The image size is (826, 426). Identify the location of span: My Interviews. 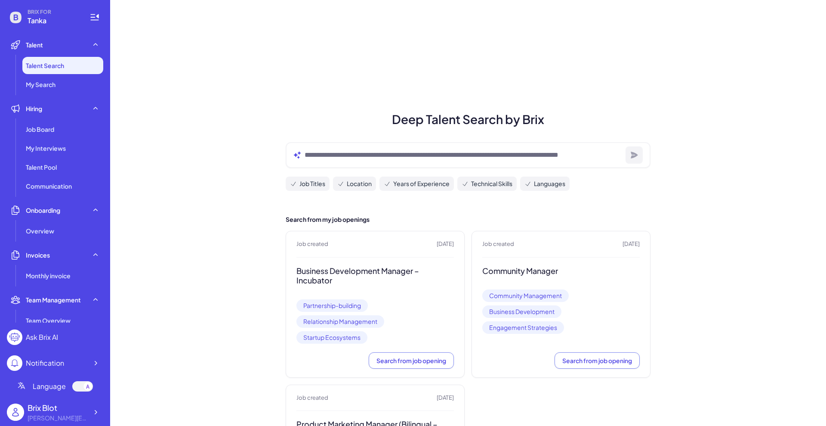
(46, 148).